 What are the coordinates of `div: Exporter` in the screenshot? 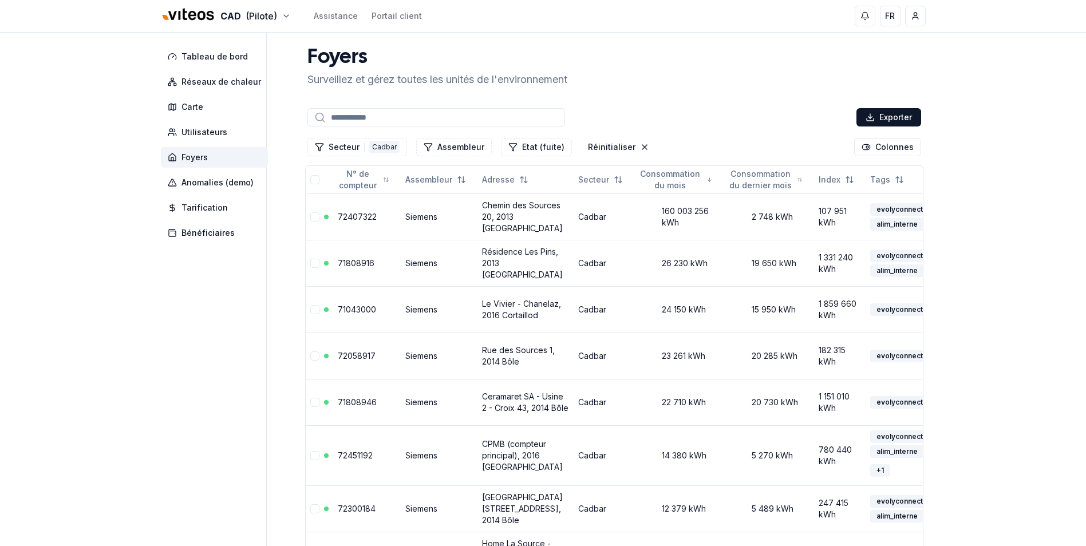 It's located at (888, 117).